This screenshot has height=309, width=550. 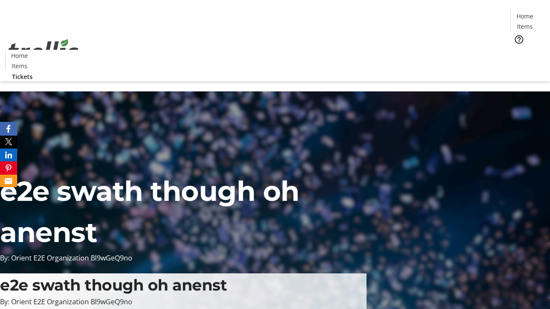 I want to click on img: Orient E2E Organization Bl9wGeQ9no's Logo, so click(x=43, y=51).